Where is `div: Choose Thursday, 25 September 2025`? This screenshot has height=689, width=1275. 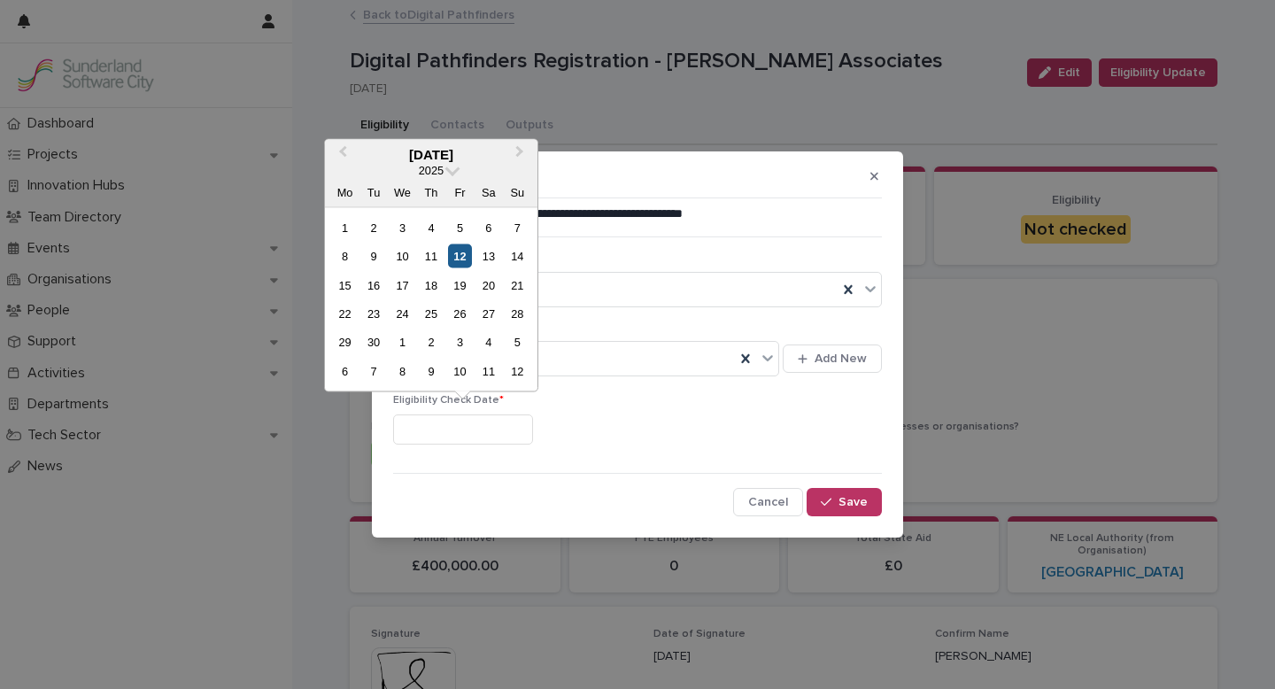 div: Choose Thursday, 25 September 2025 is located at coordinates (430, 313).